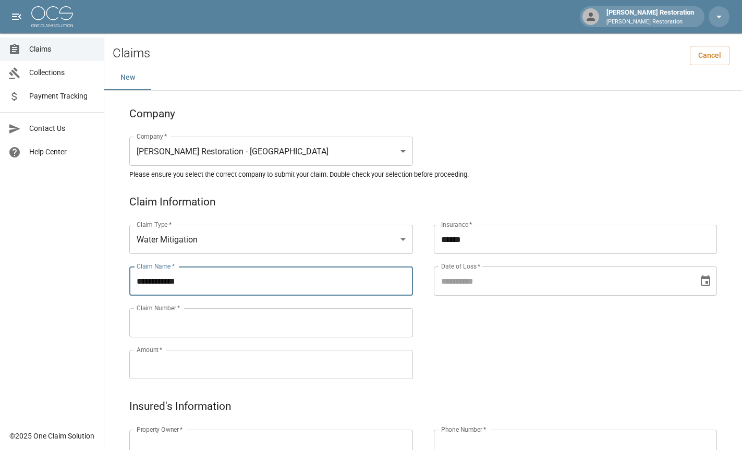 This screenshot has height=450, width=742. Describe the element at coordinates (62, 72) in the screenshot. I see `span: Collections` at that location.